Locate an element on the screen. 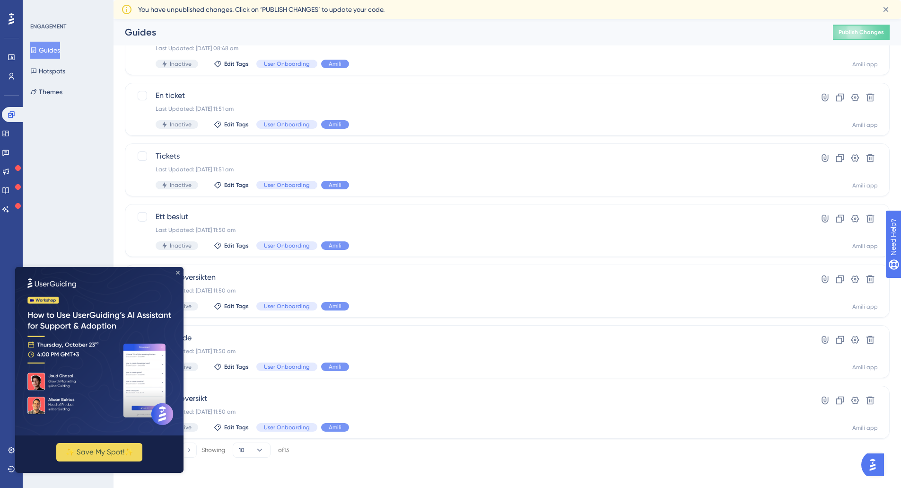 This screenshot has height=488, width=901. div: ENGAGEMENT is located at coordinates (48, 26).